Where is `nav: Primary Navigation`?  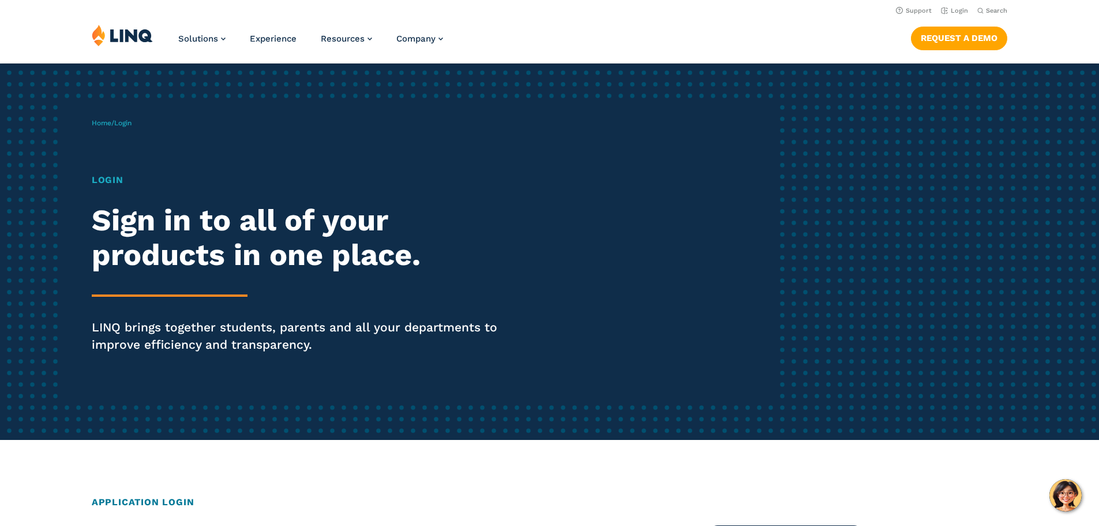 nav: Primary Navigation is located at coordinates (310, 43).